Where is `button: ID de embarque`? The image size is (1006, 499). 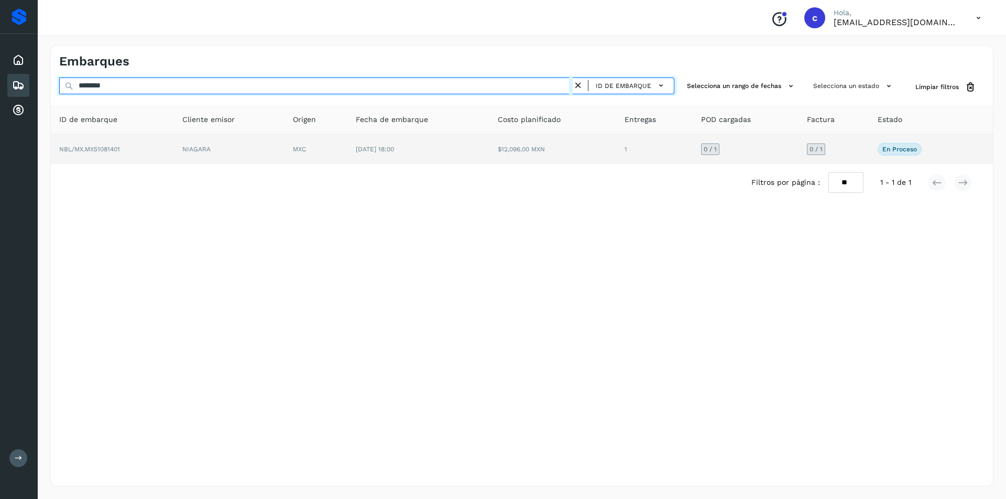 button: ID de embarque is located at coordinates (631, 85).